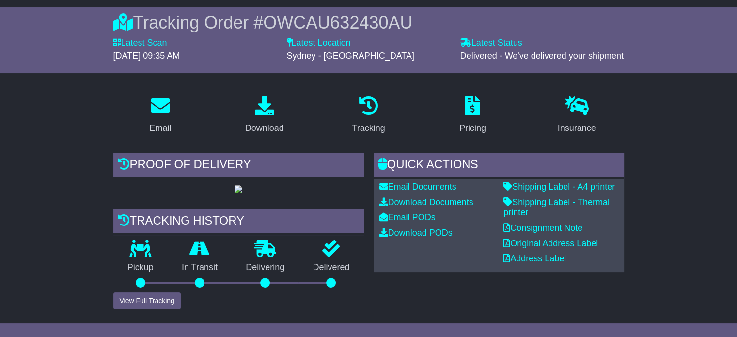 The height and width of the screenshot is (337, 737). What do you see at coordinates (238, 222) in the screenshot?
I see `div: Tracking history` at bounding box center [238, 222].